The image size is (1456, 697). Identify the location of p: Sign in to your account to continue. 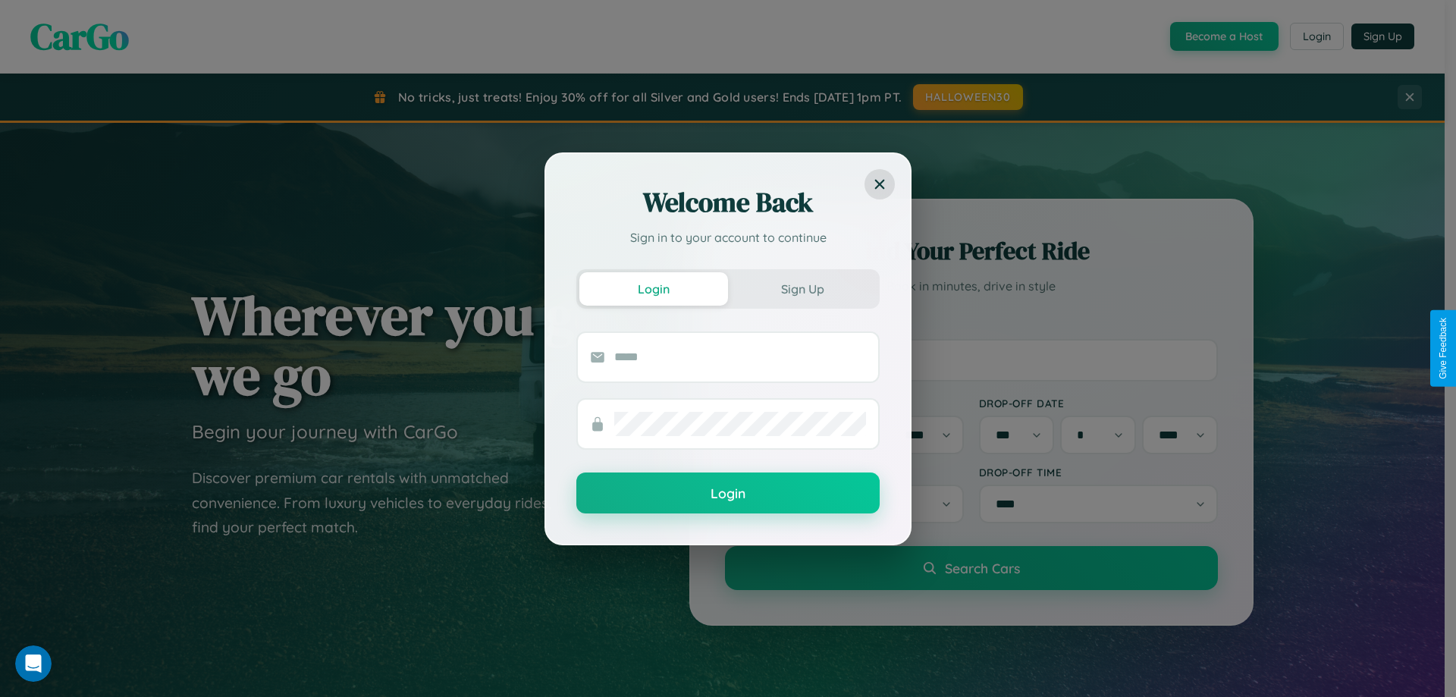
(728, 237).